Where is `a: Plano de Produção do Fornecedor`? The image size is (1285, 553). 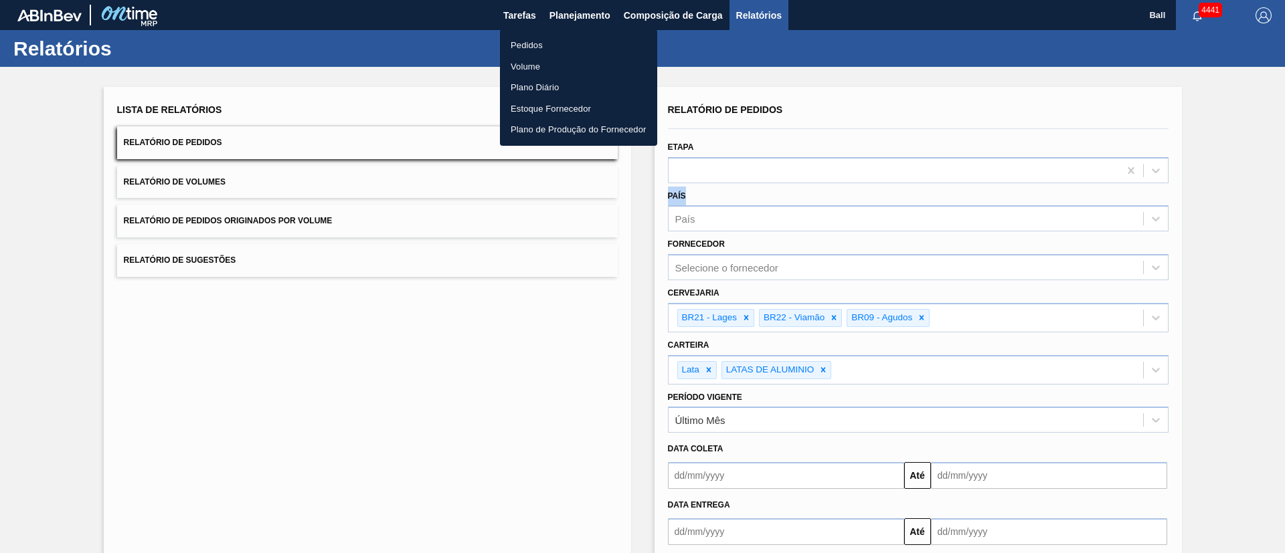 a: Plano de Produção do Fornecedor is located at coordinates (578, 130).